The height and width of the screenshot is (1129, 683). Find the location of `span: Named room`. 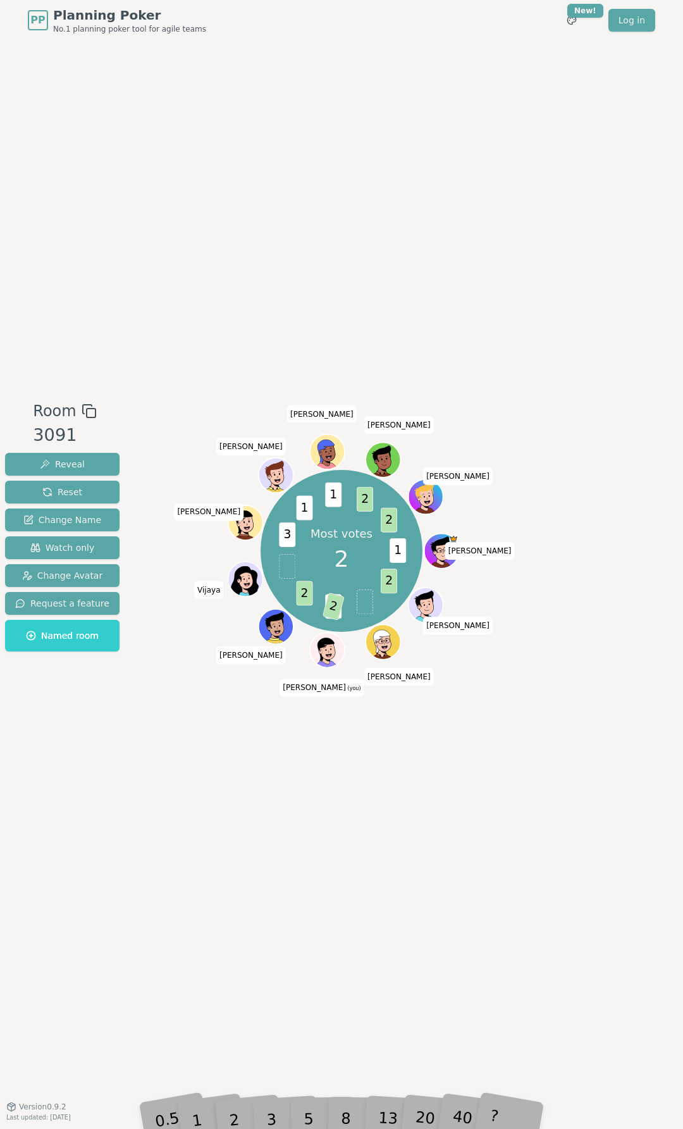

span: Named room is located at coordinates (62, 636).